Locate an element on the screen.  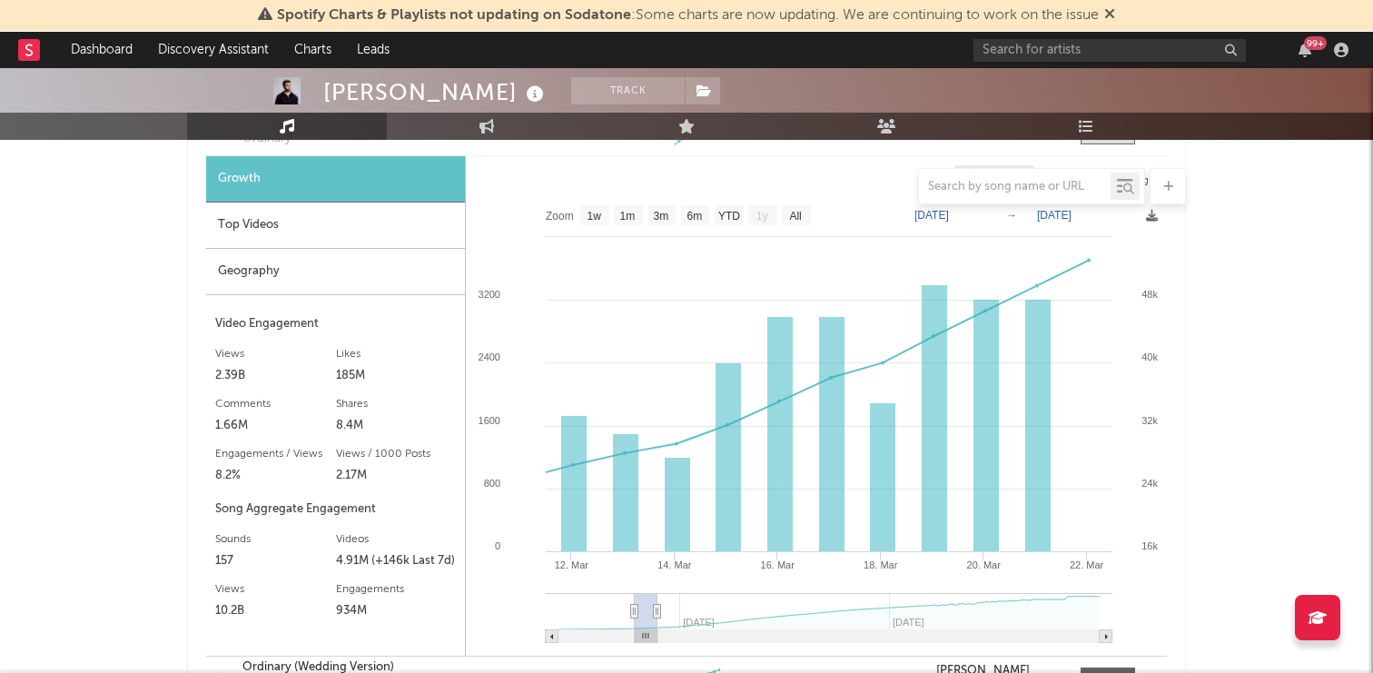
text: 800 is located at coordinates (492, 483).